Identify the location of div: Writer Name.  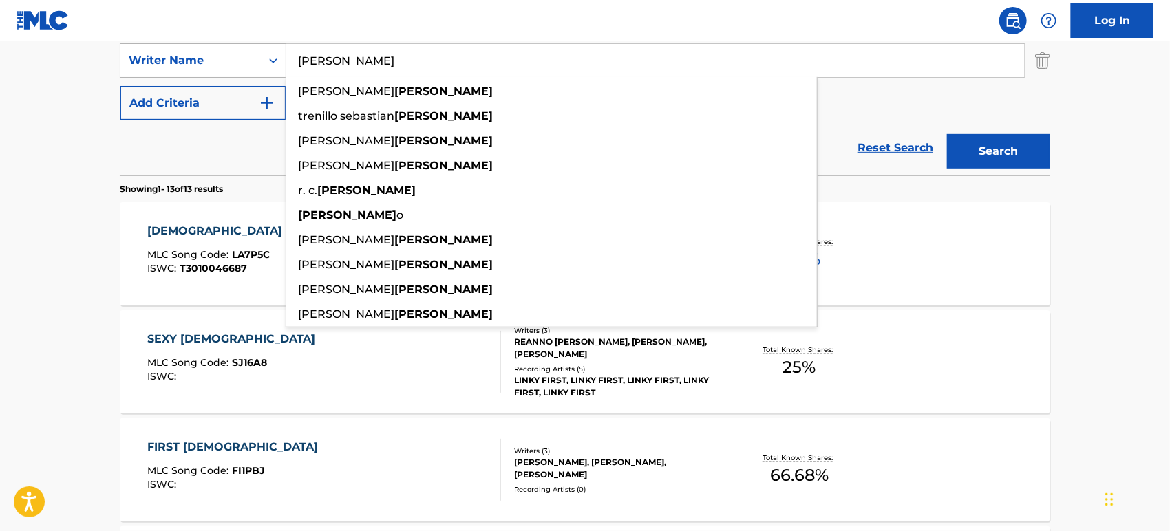
(191, 61).